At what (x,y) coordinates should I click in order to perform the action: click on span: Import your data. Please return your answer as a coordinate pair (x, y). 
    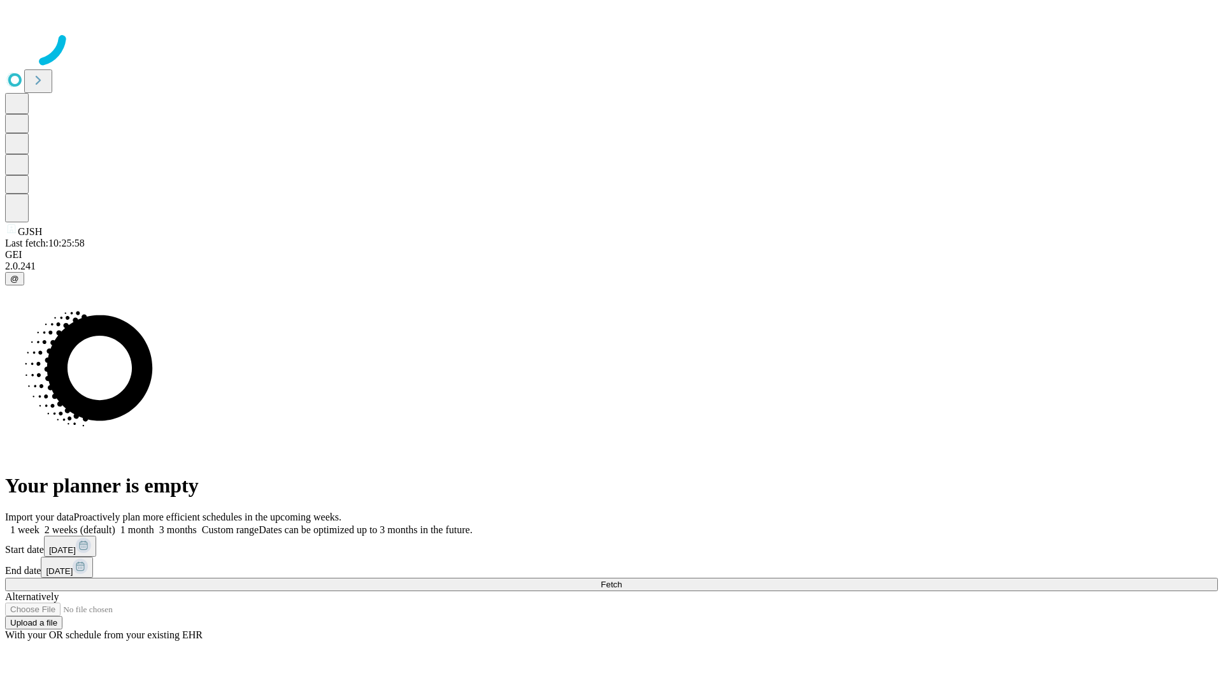
    Looking at the image, I should click on (40, 517).